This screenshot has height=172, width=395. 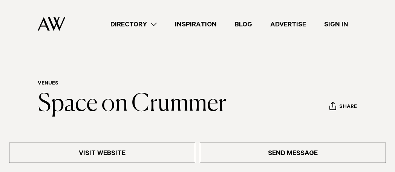 I want to click on img: Auckland Weddings Logo, so click(x=51, y=24).